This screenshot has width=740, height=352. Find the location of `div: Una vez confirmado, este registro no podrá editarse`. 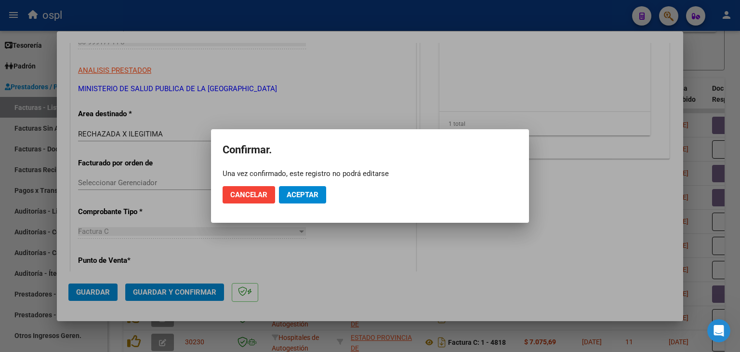

div: Una vez confirmado, este registro no podrá editarse is located at coordinates (370, 173).